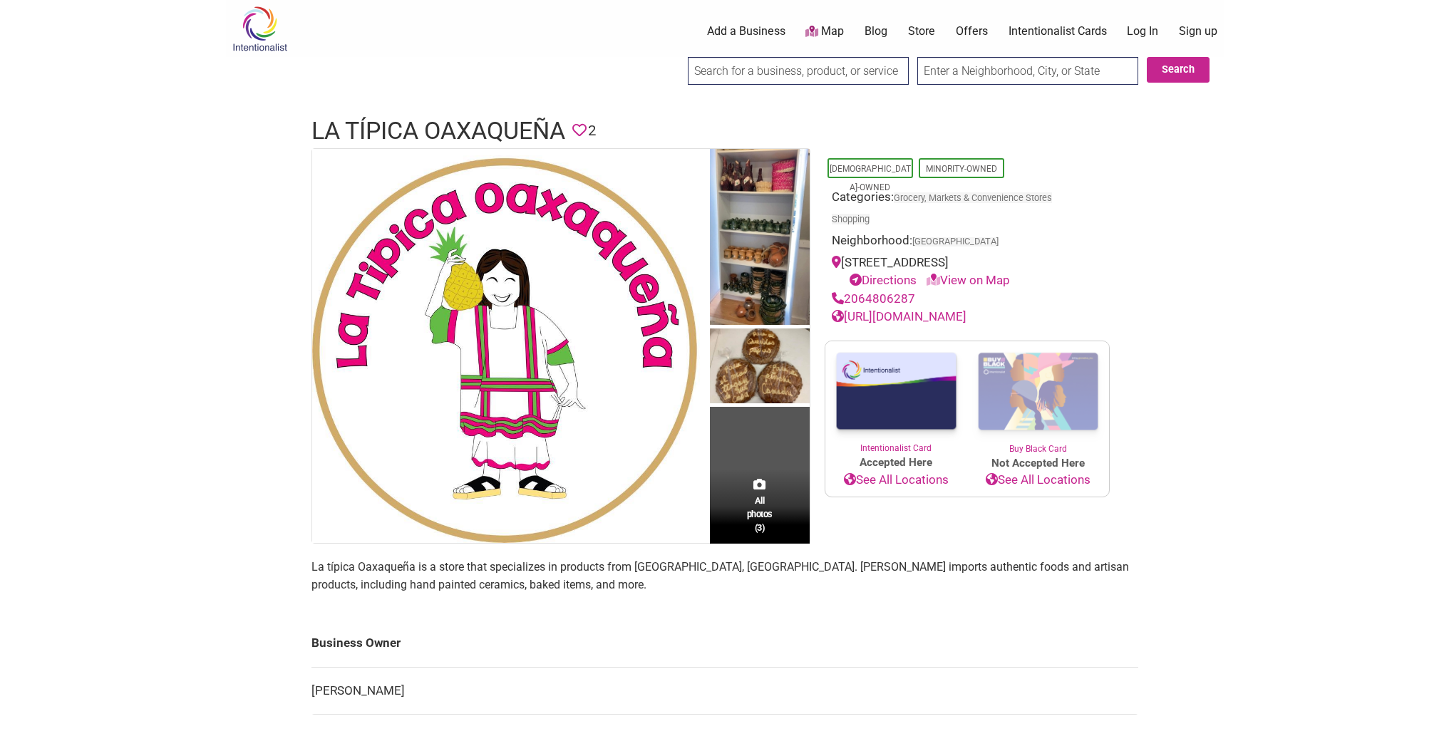  I want to click on a: 2064806287, so click(873, 299).